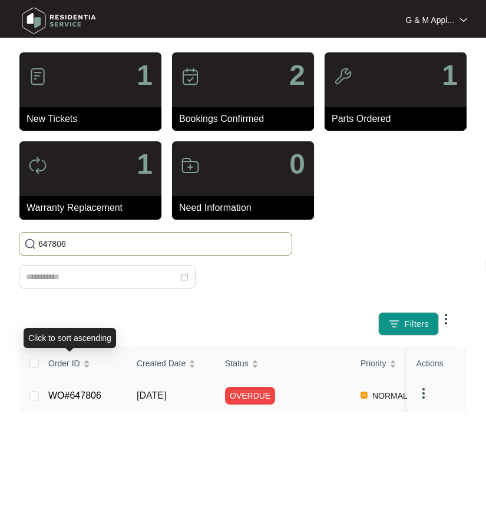 The height and width of the screenshot is (530, 486). I want to click on th: Status, so click(283, 363).